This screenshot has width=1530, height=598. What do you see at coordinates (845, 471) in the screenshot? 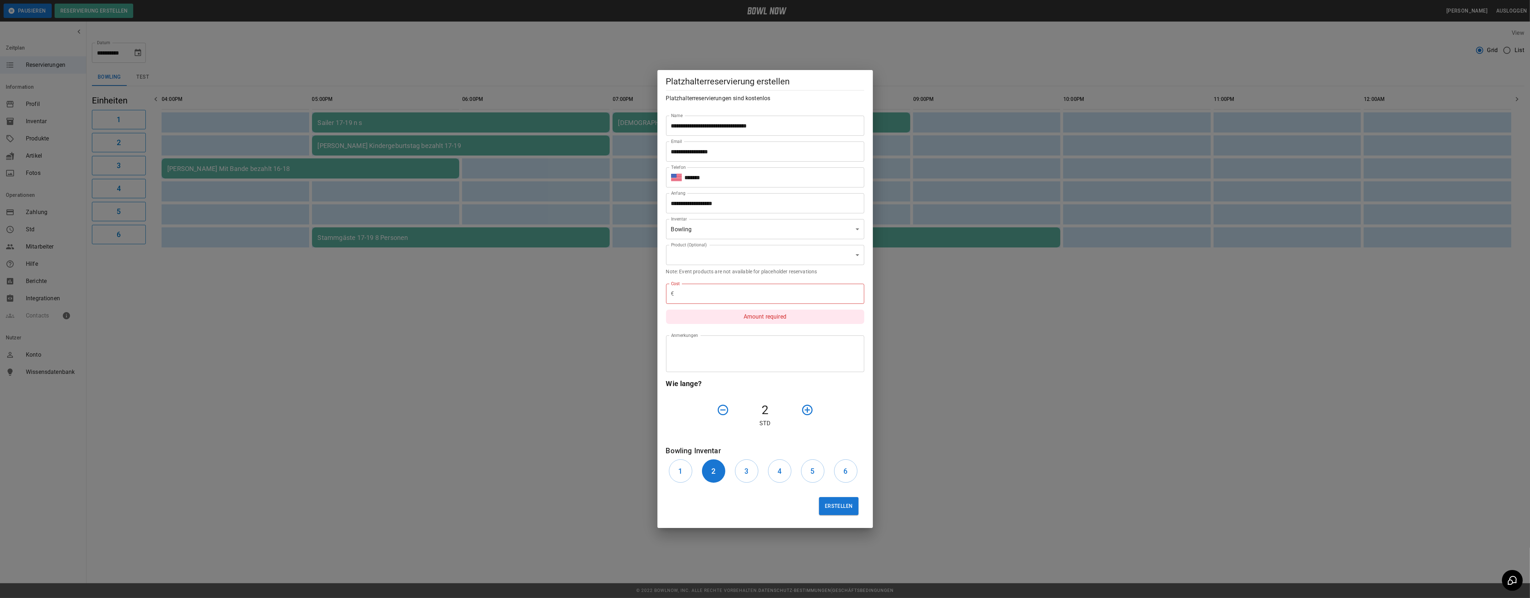
I see `button: 6` at bounding box center [845, 471].